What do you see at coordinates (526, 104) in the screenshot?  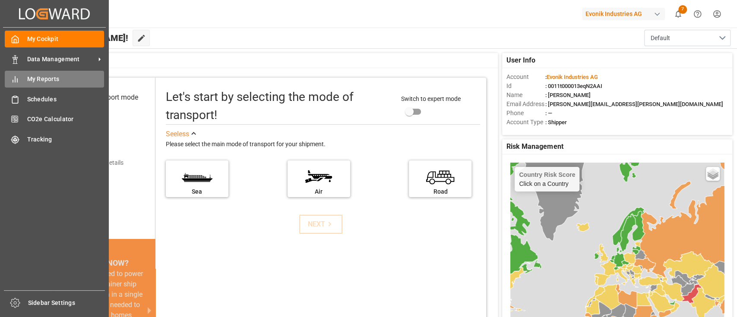 I see `span: Email Address` at bounding box center [526, 104].